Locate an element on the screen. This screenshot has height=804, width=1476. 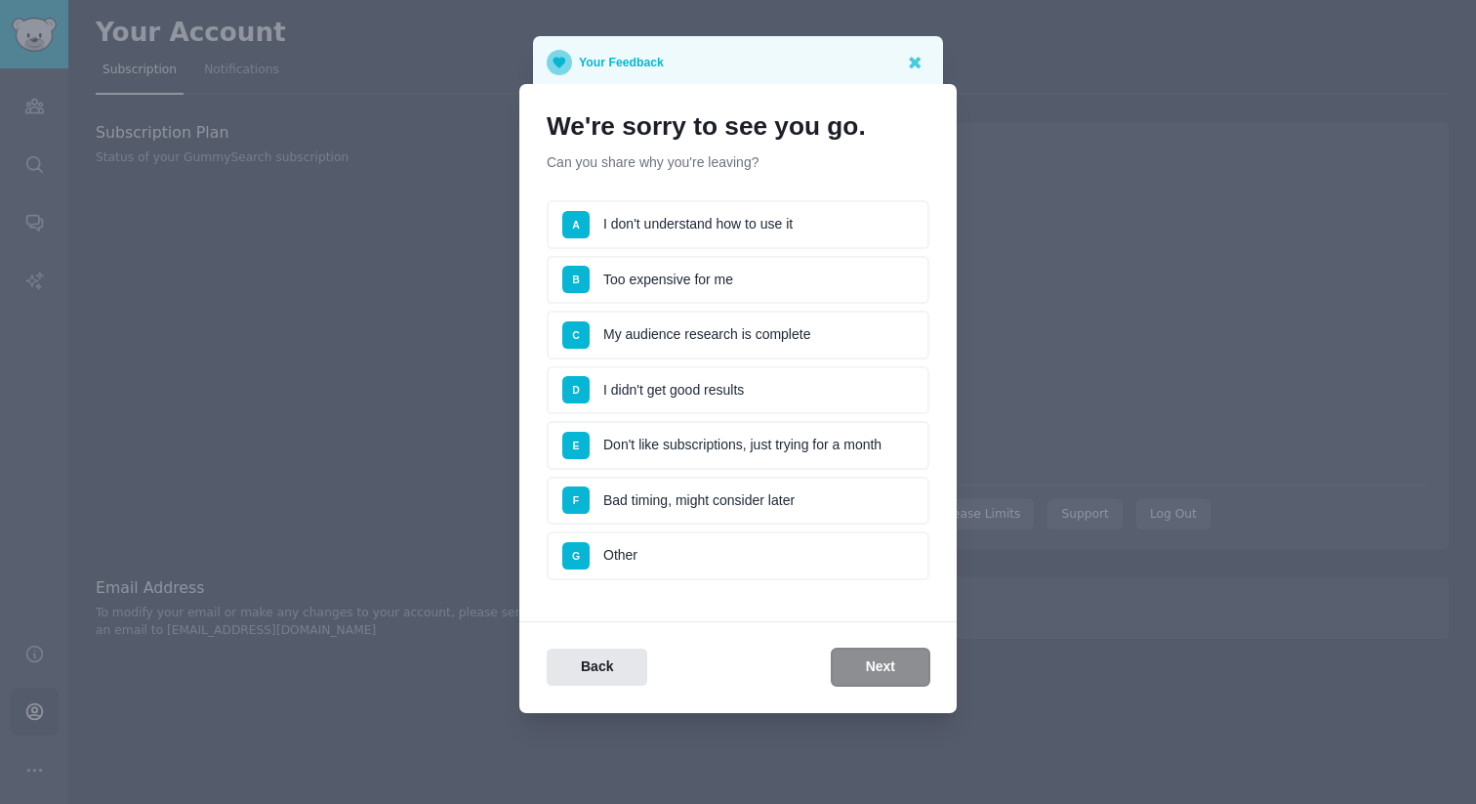
span: C is located at coordinates (576, 335).